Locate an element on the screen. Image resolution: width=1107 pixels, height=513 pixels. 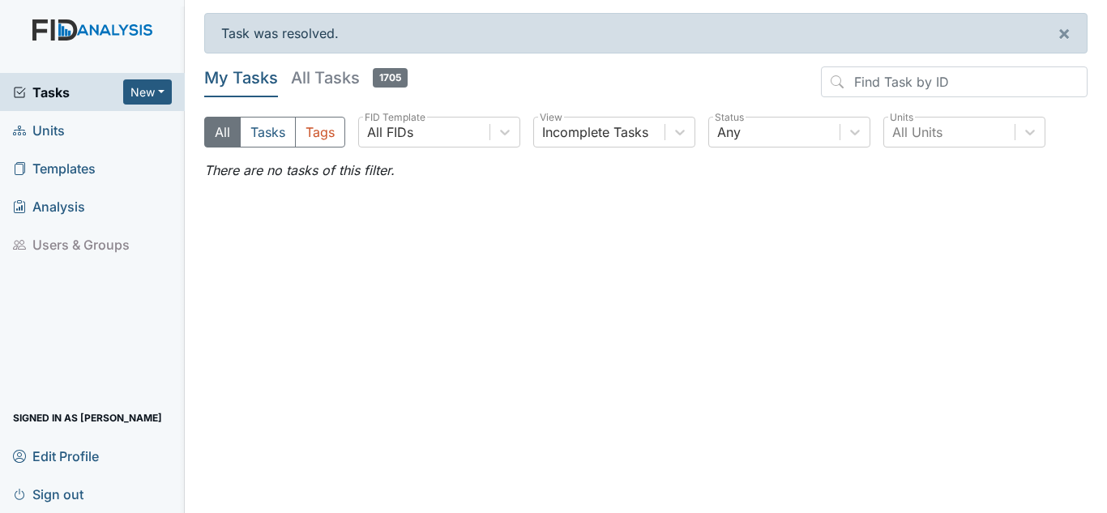
div: All Units is located at coordinates (917, 132).